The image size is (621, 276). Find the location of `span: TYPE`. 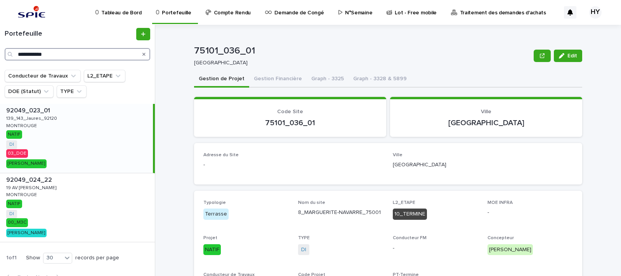

span: TYPE is located at coordinates (304, 238).